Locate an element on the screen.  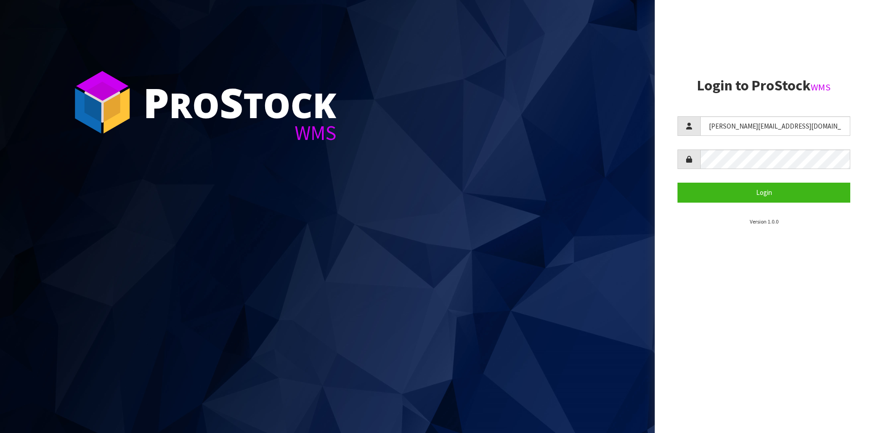
div: ro tock is located at coordinates (240, 102).